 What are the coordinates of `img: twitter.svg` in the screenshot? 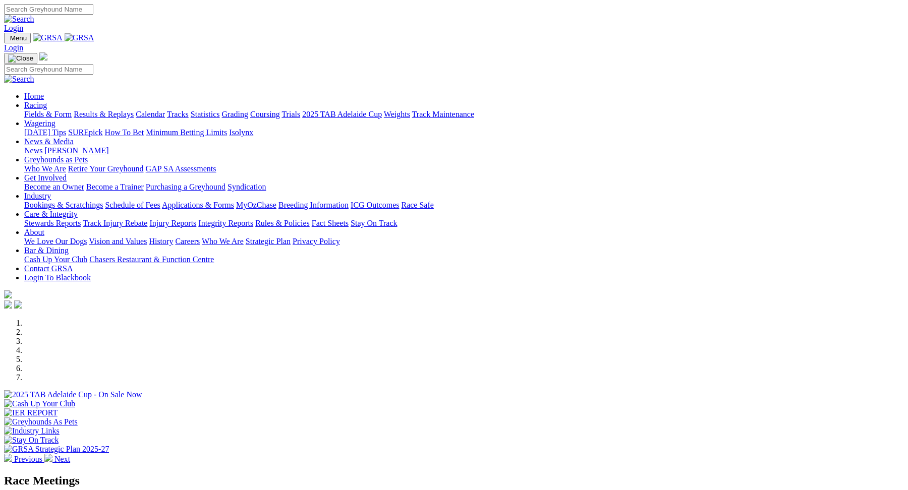 It's located at (18, 305).